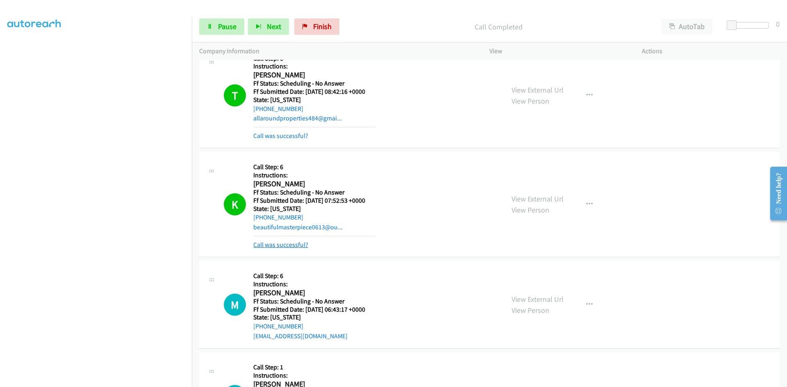 The image size is (787, 387). I want to click on h1: T, so click(235, 95).